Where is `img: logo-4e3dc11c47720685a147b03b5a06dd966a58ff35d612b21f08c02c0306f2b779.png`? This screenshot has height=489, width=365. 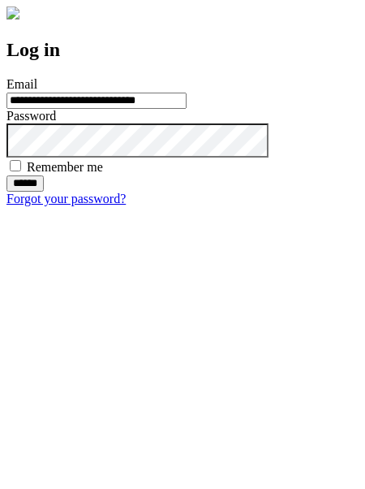 img: logo-4e3dc11c47720685a147b03b5a06dd966a58ff35d612b21f08c02c0306f2b779.png is located at coordinates (13, 13).